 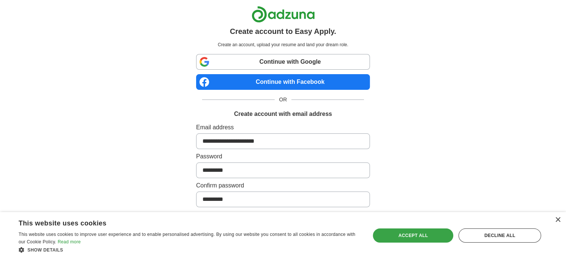 I want to click on div: Accept all, so click(x=413, y=235).